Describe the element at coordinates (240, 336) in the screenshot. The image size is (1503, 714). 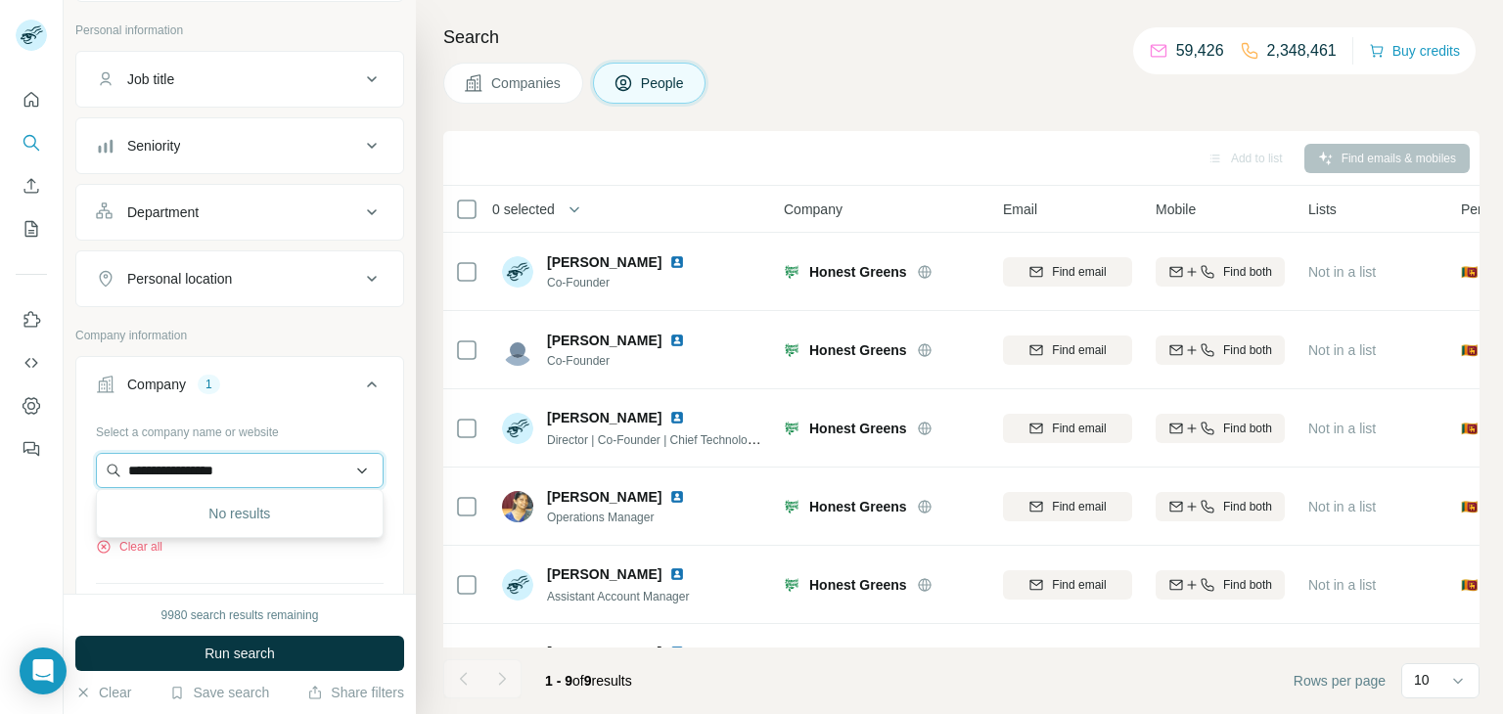
I see `p: Company information` at that location.